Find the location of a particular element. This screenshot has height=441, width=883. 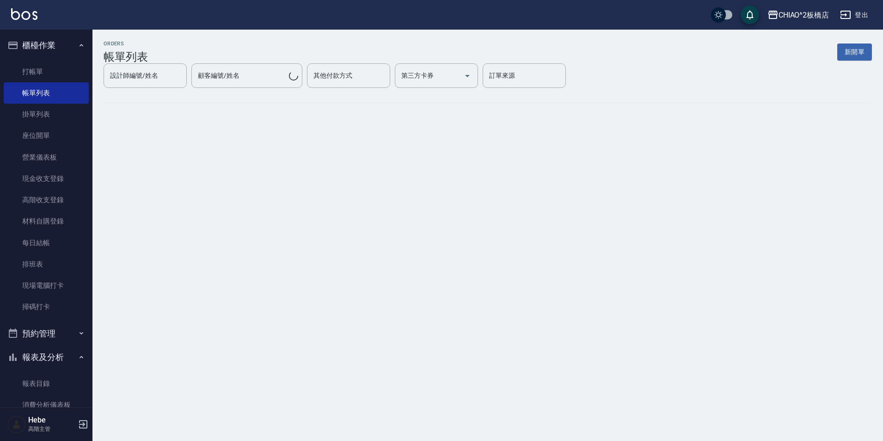

button: 櫃檯作業 is located at coordinates (46, 45).